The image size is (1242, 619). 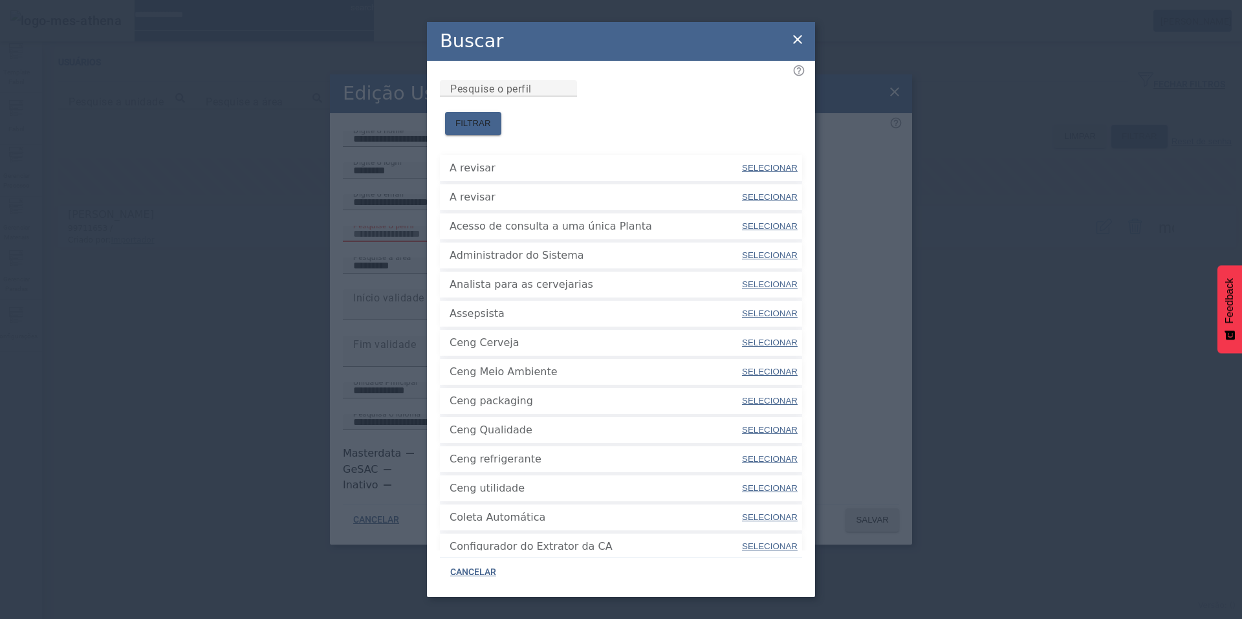 I want to click on span: Administrador do Sistema, so click(x=595, y=256).